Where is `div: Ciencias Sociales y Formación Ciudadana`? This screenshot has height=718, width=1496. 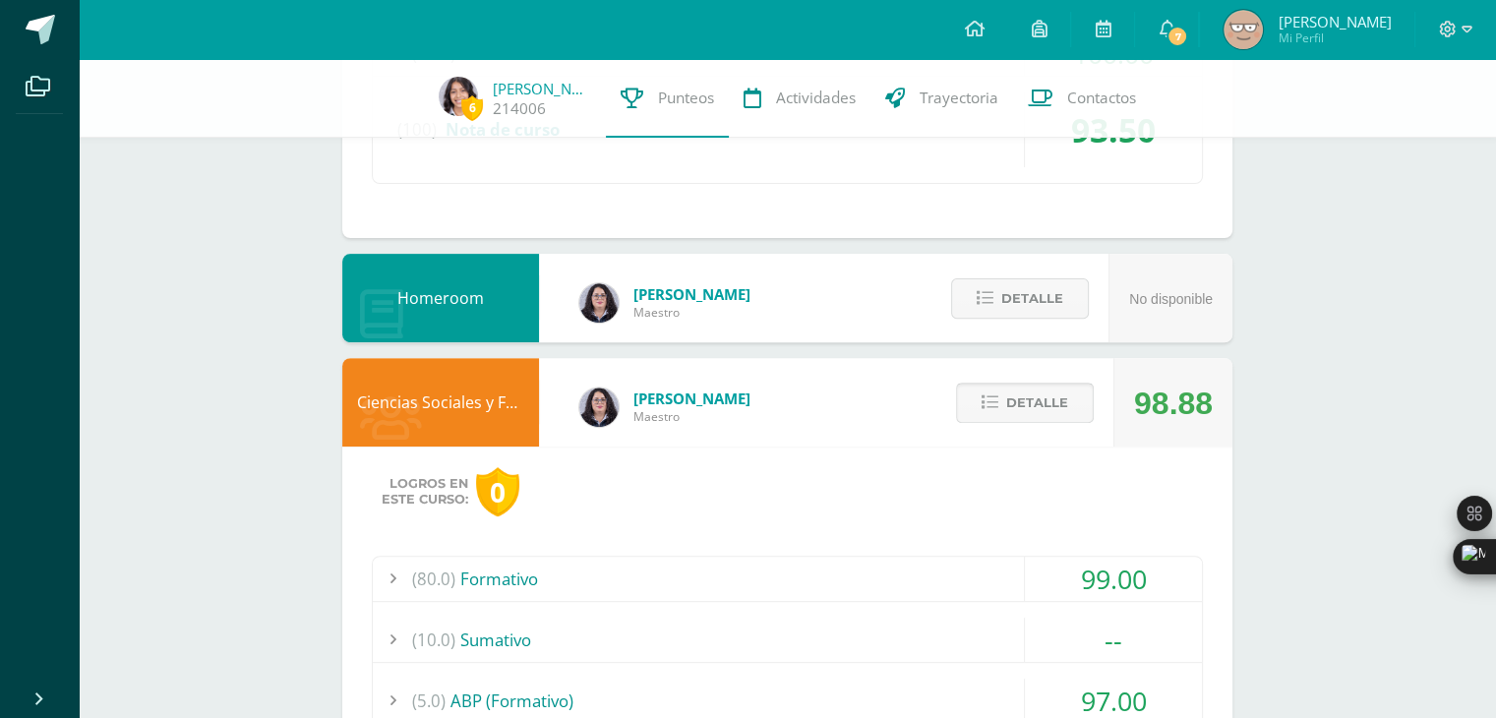 div: Ciencias Sociales y Formación Ciudadana is located at coordinates (441, 402).